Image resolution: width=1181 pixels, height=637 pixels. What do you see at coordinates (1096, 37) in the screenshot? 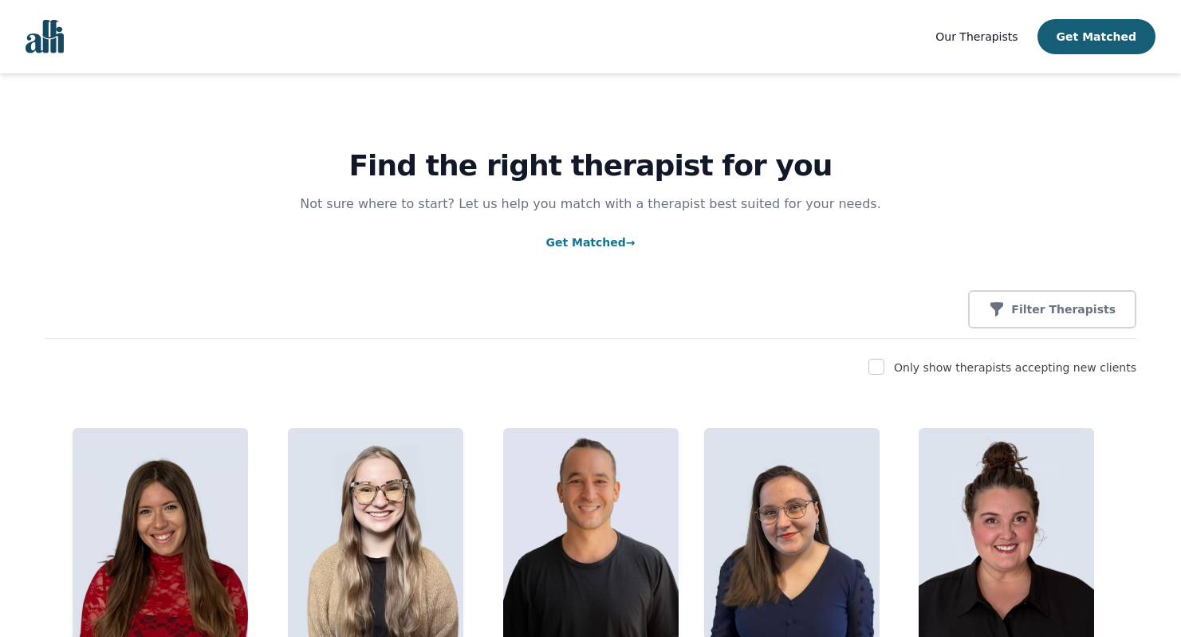
I see `button: Get Matched` at bounding box center [1096, 37].